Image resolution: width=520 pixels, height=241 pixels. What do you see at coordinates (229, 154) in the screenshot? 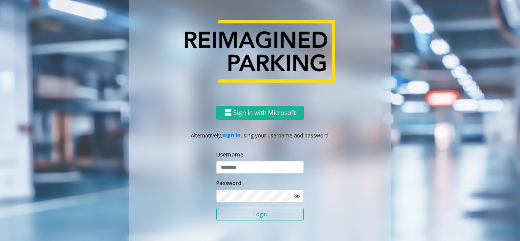
I see `label: Username` at bounding box center [229, 154].